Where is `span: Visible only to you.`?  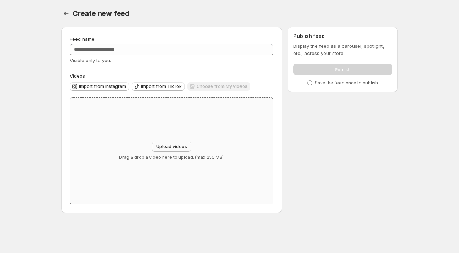 span: Visible only to you. is located at coordinates (90, 60).